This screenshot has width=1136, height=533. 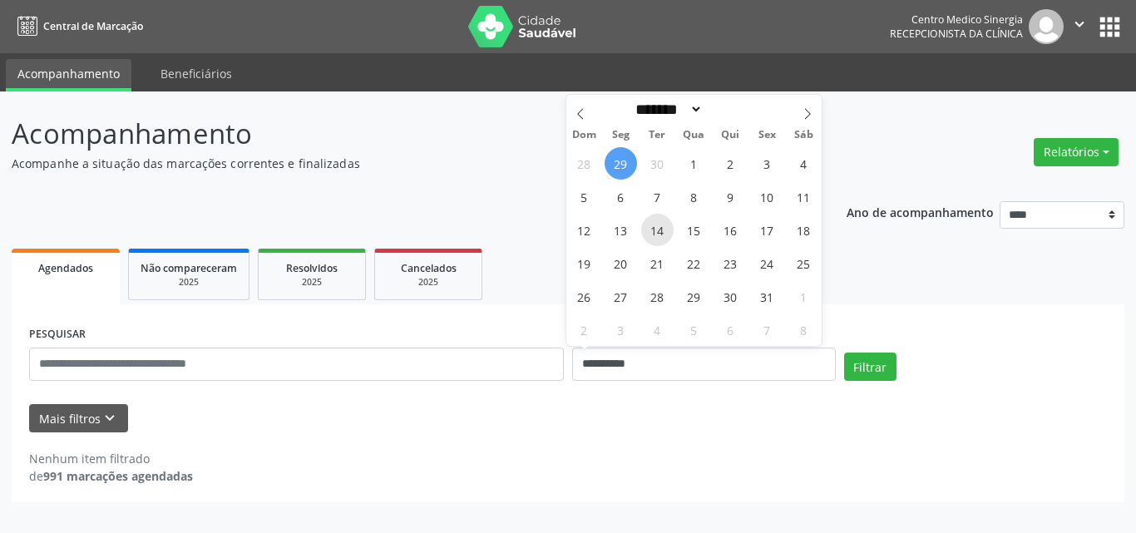 I want to click on span: Cancelados, so click(x=428, y=268).